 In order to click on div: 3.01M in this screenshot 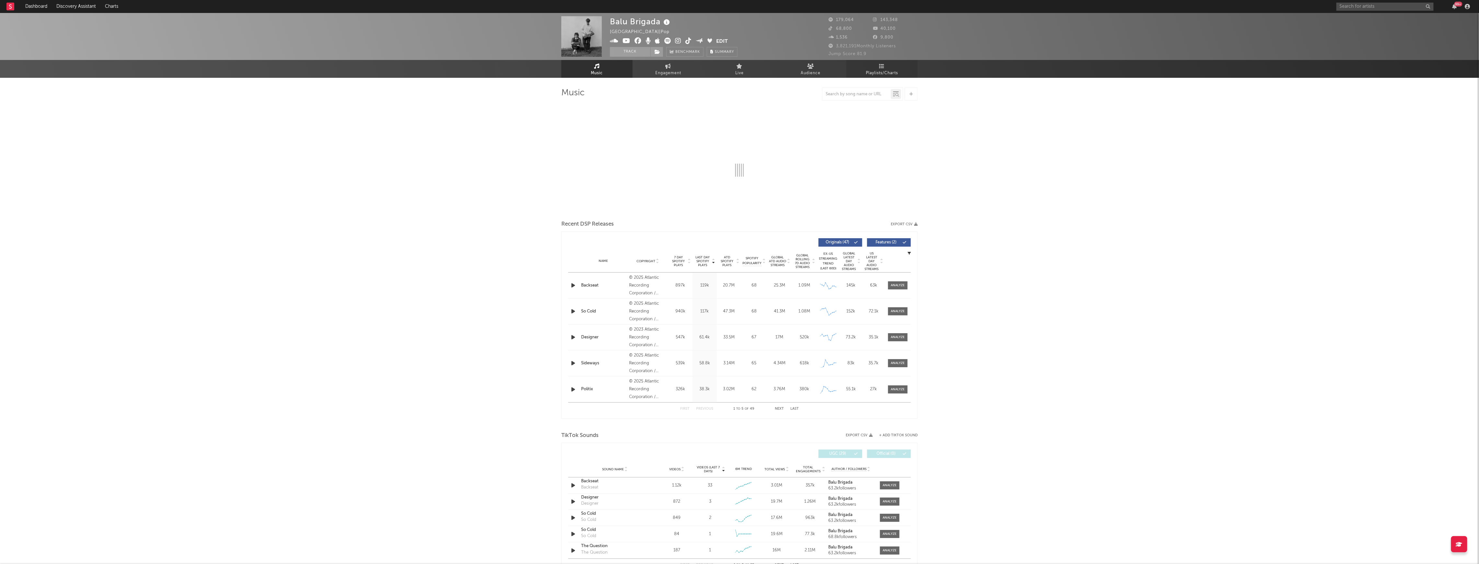, I will do `click(777, 485)`.